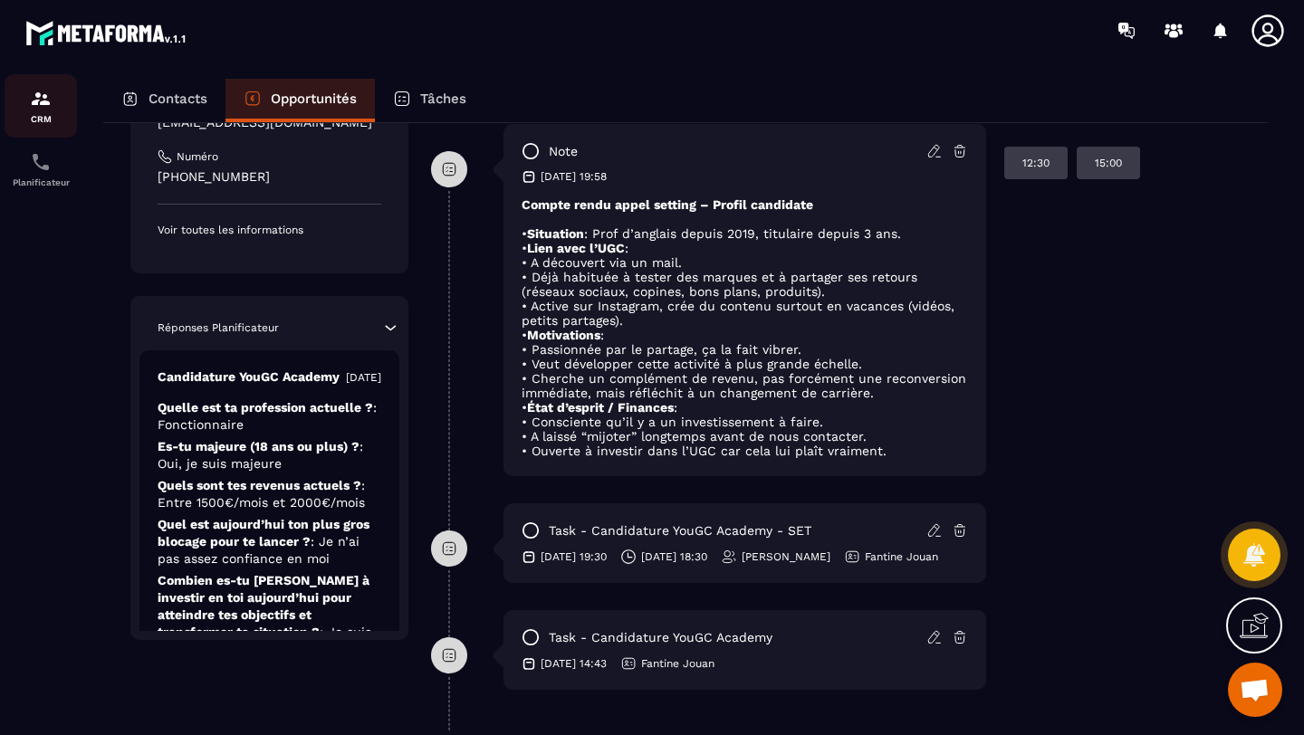  Describe the element at coordinates (601, 408) in the screenshot. I see `strong: État d’esprit / Finances` at that location.